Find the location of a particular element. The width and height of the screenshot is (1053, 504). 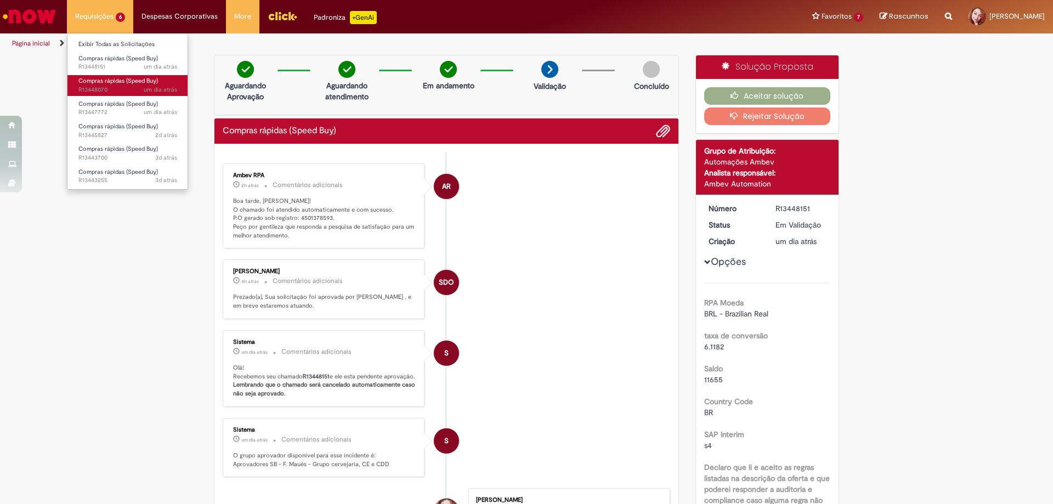

a: Aberto R13443255 : Compras rápidas (Speed Buy) is located at coordinates (128, 176).